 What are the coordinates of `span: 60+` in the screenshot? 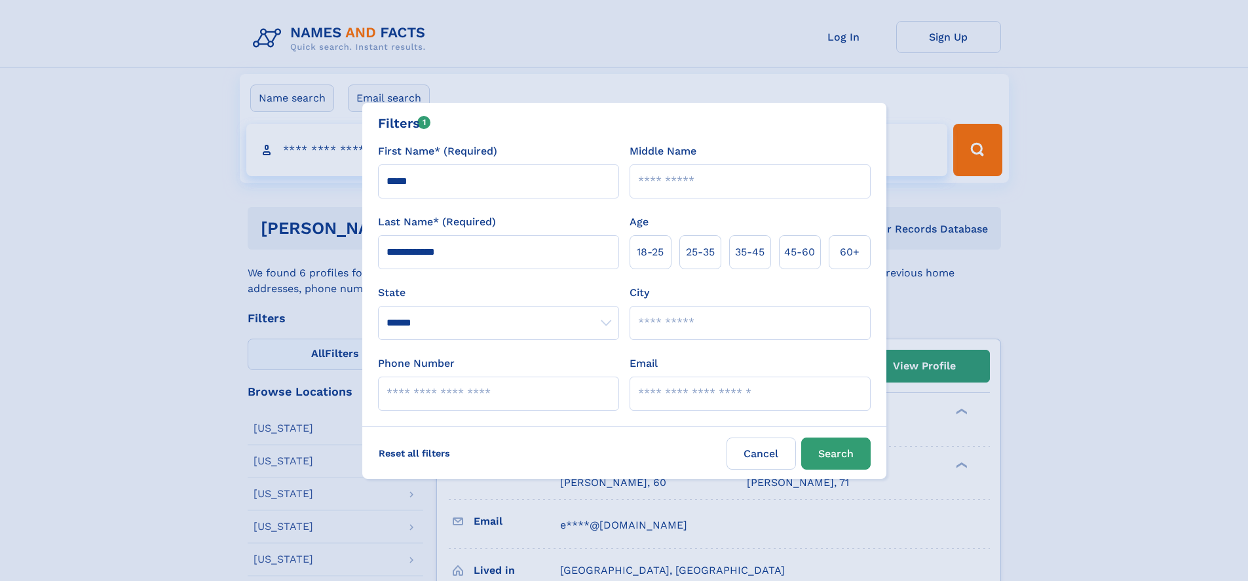 It's located at (849, 252).